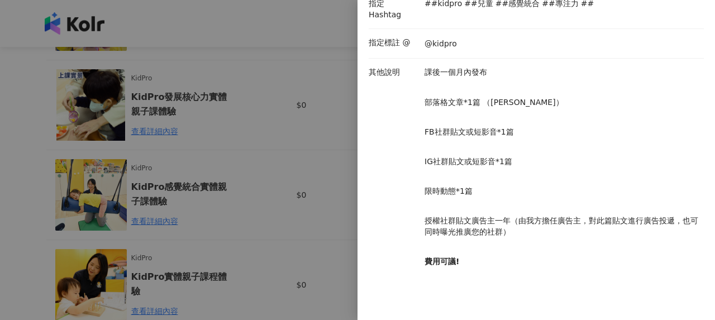 The width and height of the screenshot is (715, 320). I want to click on p: 其他說明, so click(394, 73).